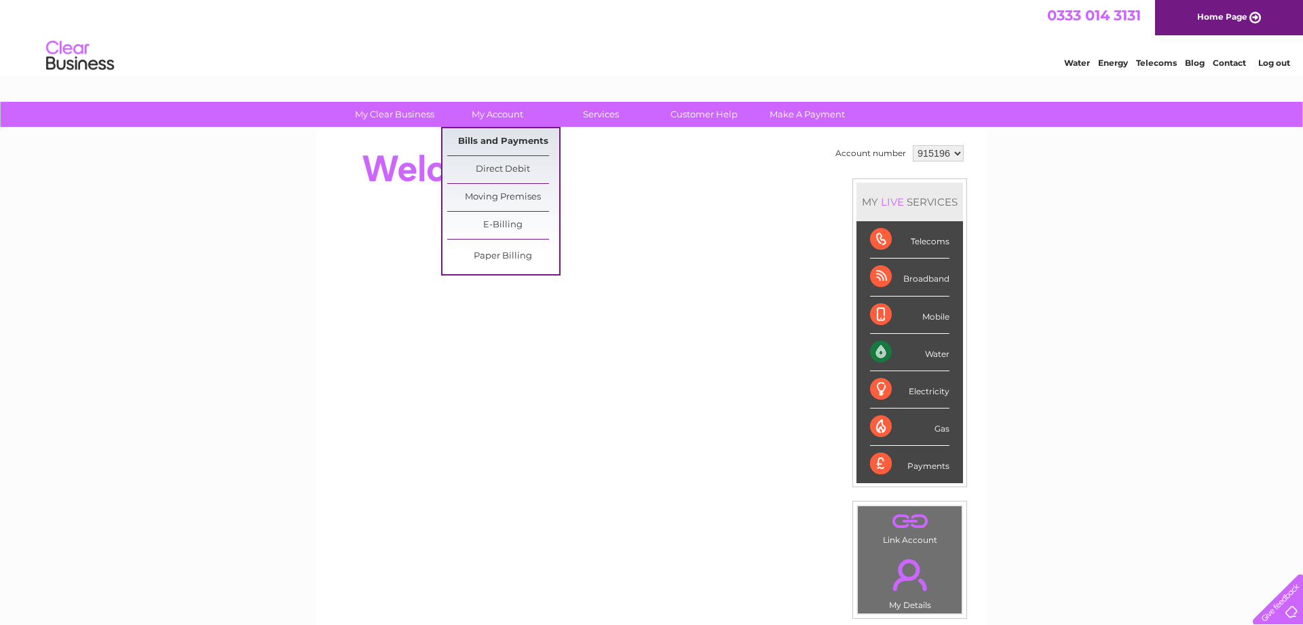 The width and height of the screenshot is (1303, 625). I want to click on span: 0333 014 3131, so click(1094, 15).